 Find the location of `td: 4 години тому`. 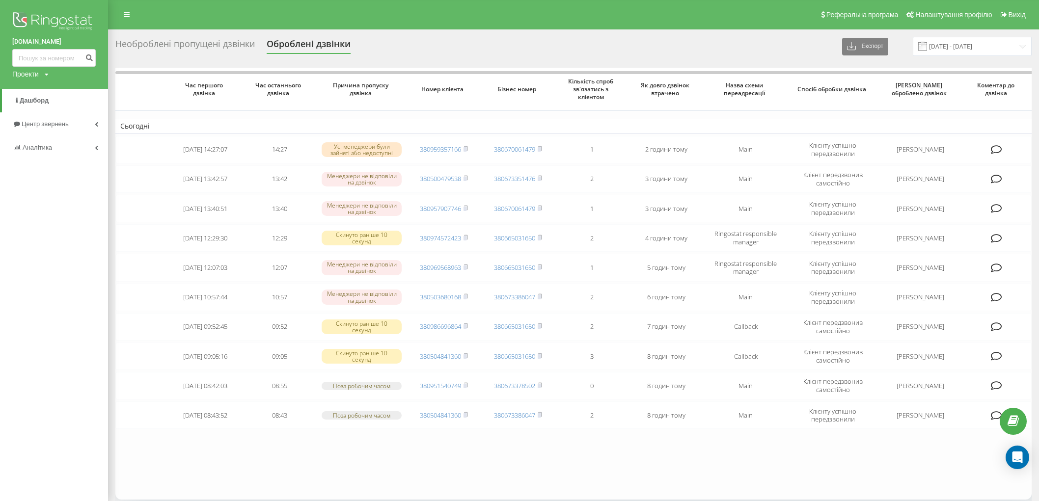

td: 4 години тому is located at coordinates (666, 238).